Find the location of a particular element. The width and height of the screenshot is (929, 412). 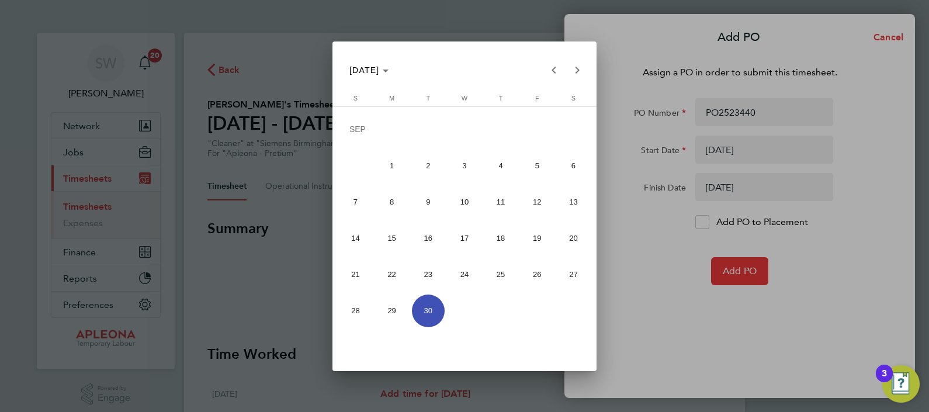

span: 2 is located at coordinates (428, 165).